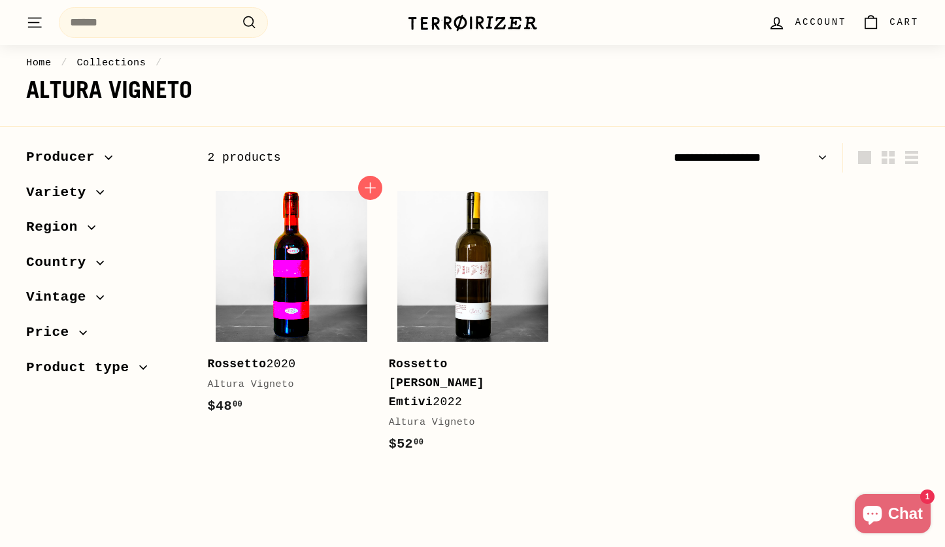 Image resolution: width=945 pixels, height=547 pixels. Describe the element at coordinates (892, 515) in the screenshot. I see `inbox-online-store-chat: Shopify online store chat` at that location.